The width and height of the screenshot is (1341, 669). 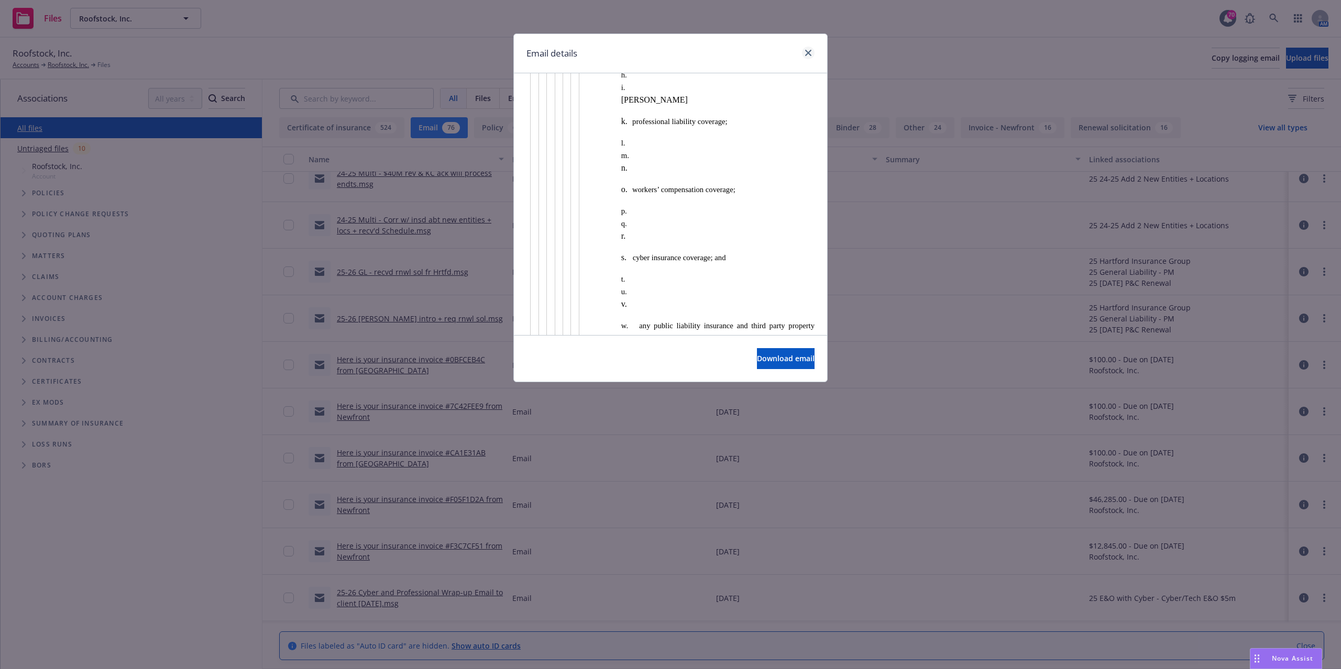 What do you see at coordinates (624, 224) in the screenshot?
I see `span: q.` at bounding box center [624, 224].